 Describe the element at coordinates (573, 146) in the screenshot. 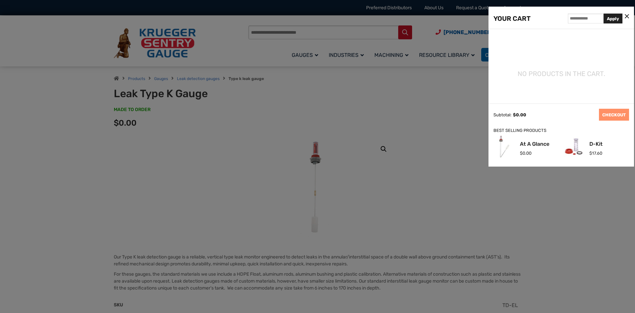

I see `img: D-Kit` at that location.